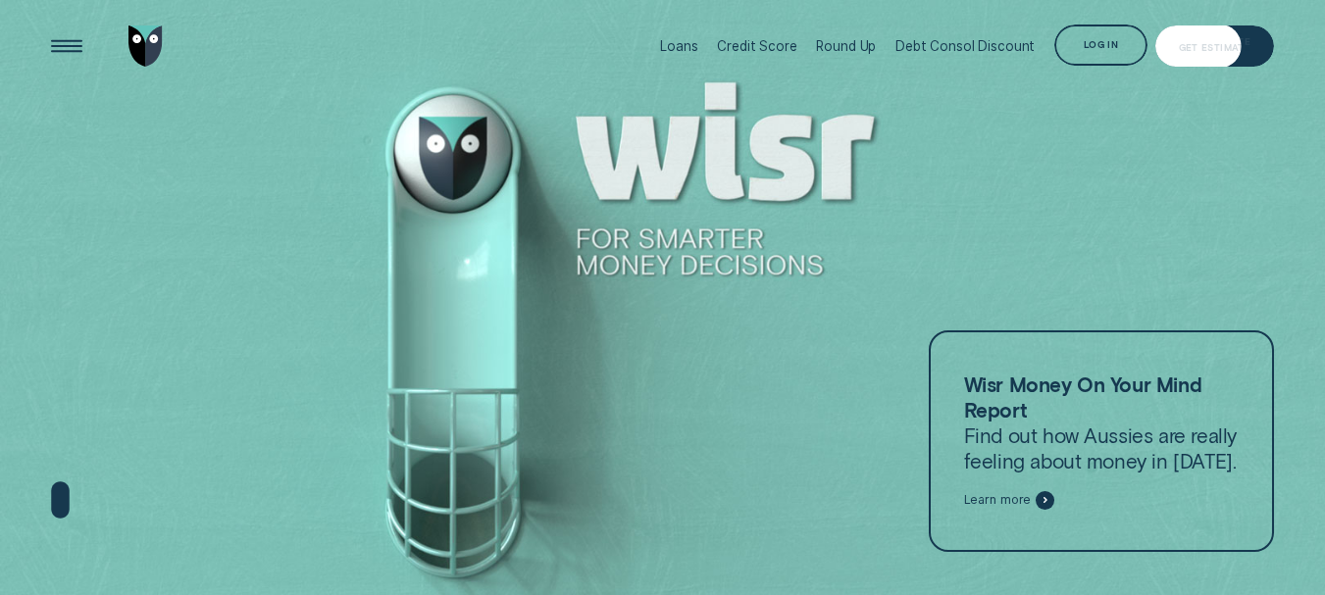  What do you see at coordinates (1215, 48) in the screenshot?
I see `div: Get Estimate` at bounding box center [1215, 48].